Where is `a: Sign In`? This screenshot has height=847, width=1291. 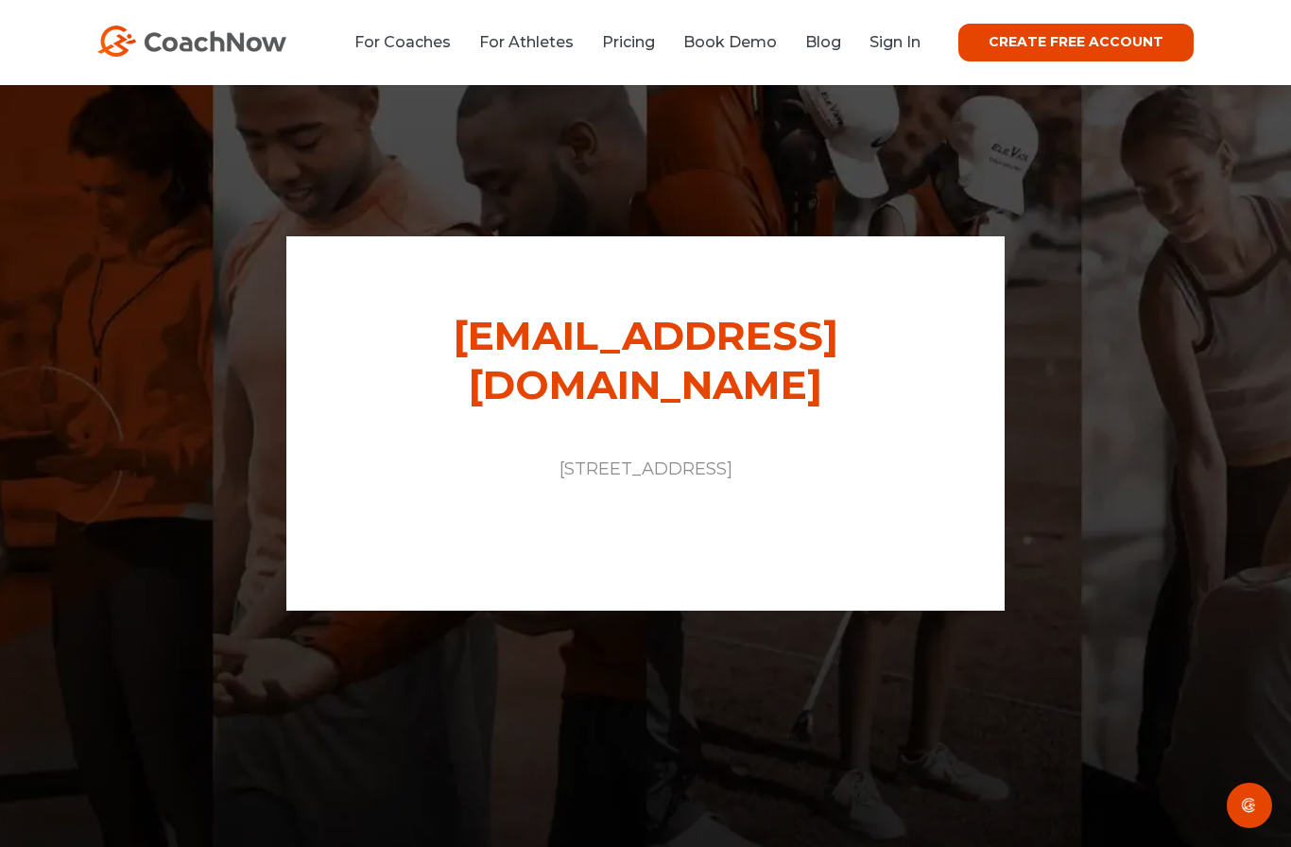
a: Sign In is located at coordinates (895, 42).